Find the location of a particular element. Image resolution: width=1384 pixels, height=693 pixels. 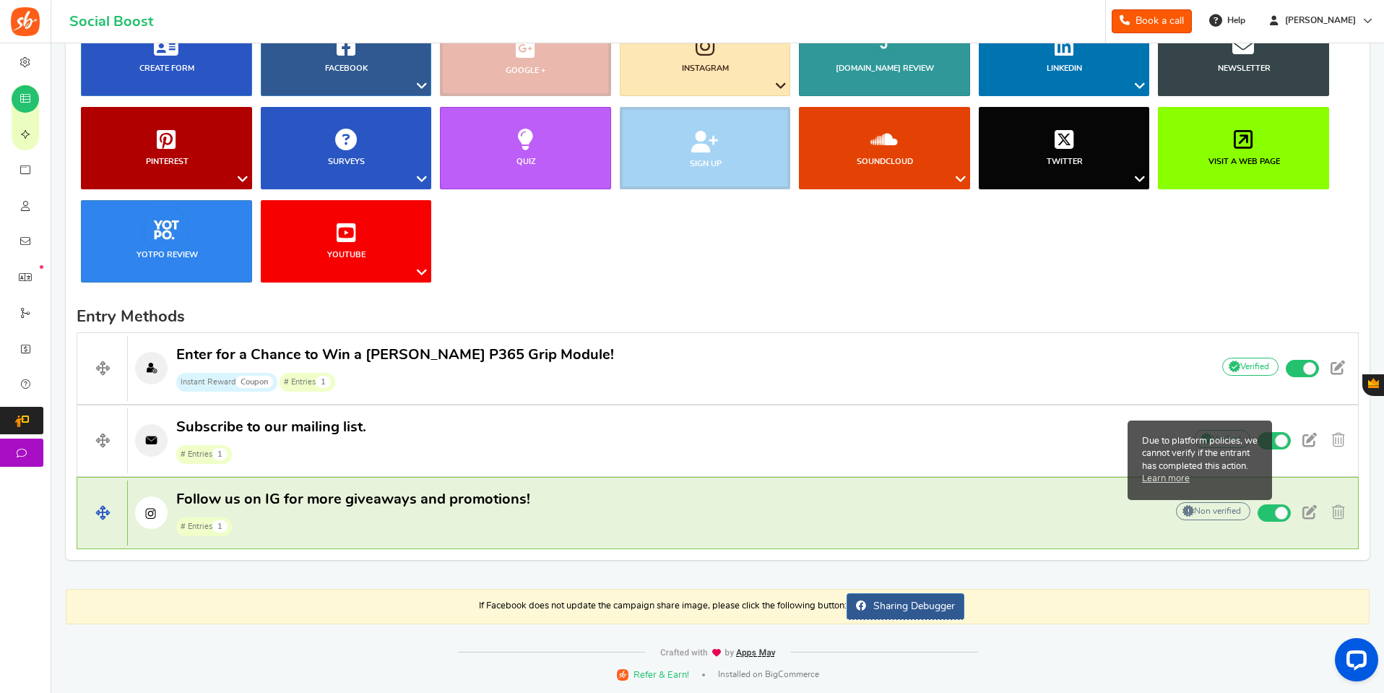

button: Open LiveChat chat widget is located at coordinates (33, 27).